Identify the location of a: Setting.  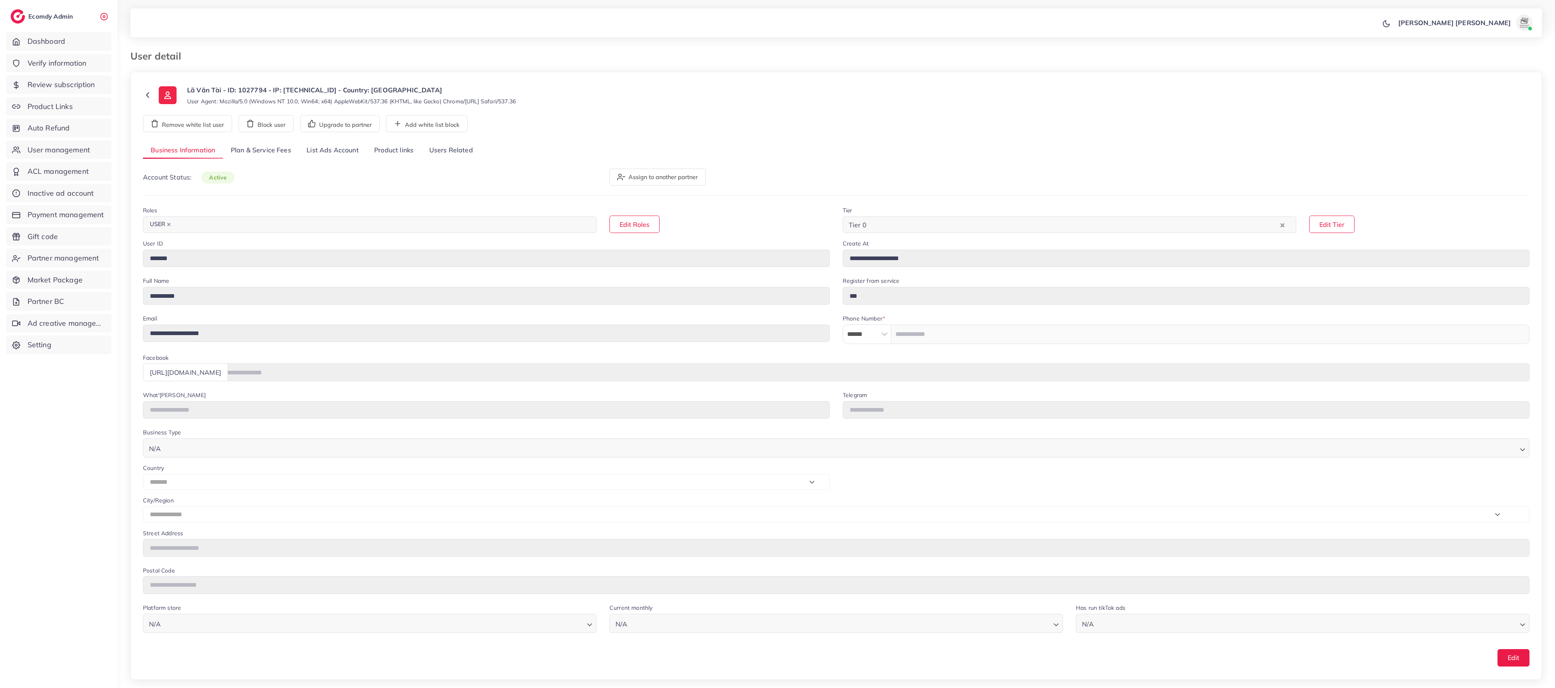
(59, 345).